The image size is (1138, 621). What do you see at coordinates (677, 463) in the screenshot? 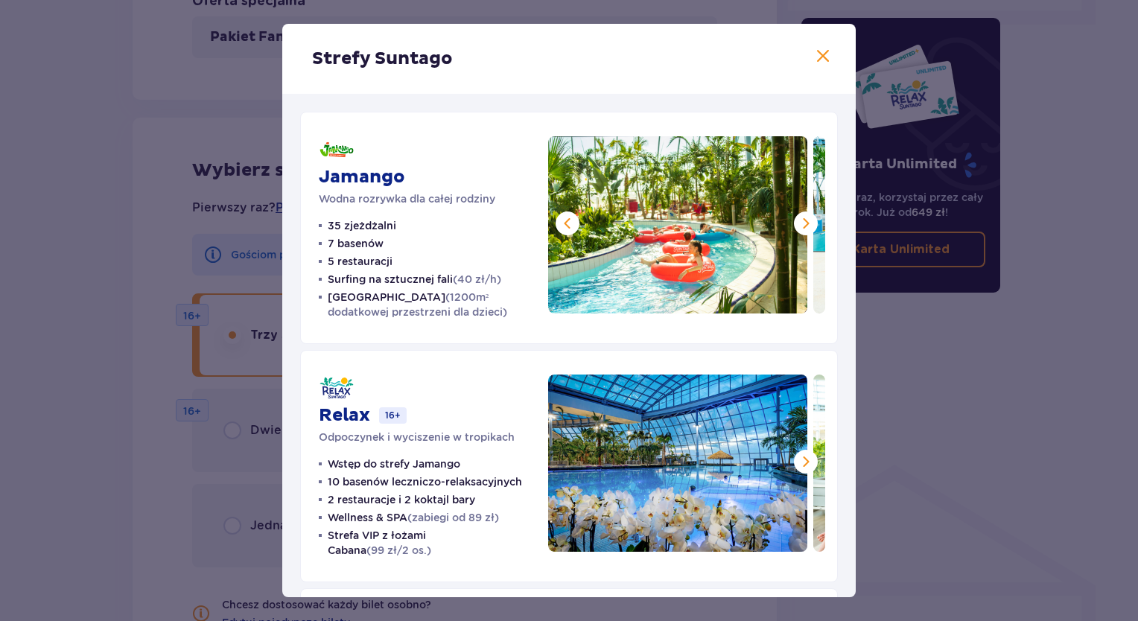
I see `img: Relax` at bounding box center [677, 463].